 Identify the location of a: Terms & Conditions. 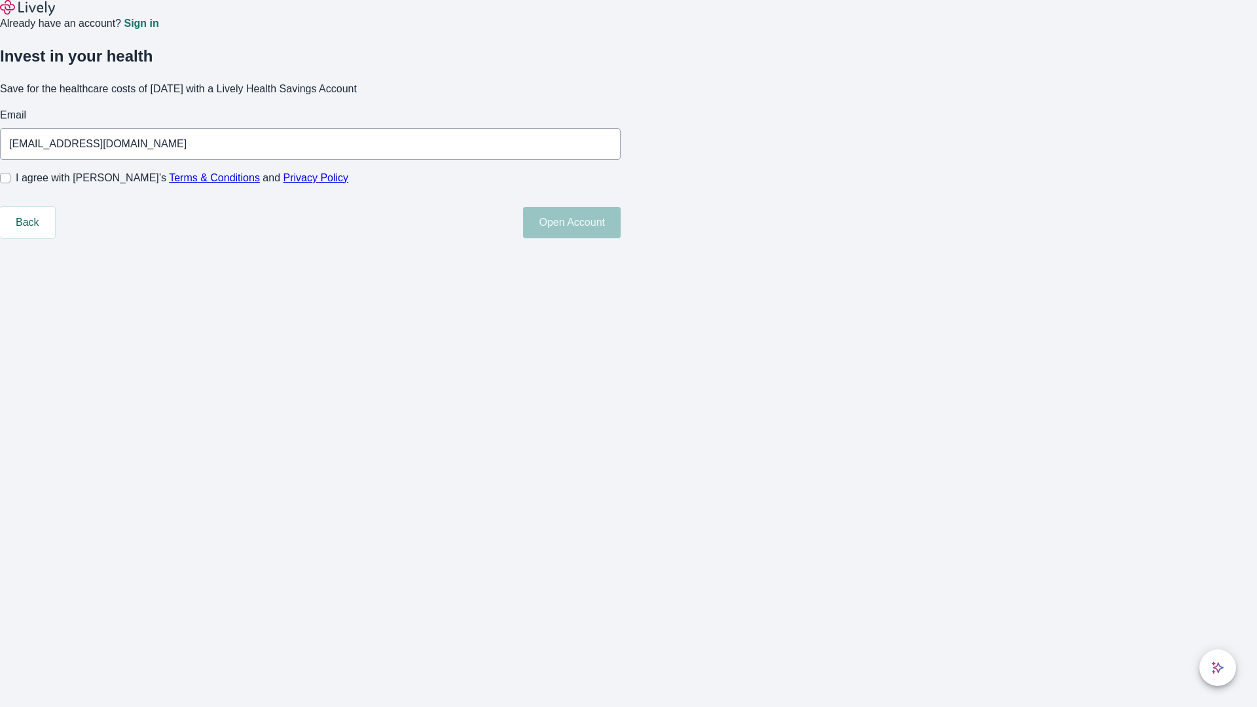
(214, 177).